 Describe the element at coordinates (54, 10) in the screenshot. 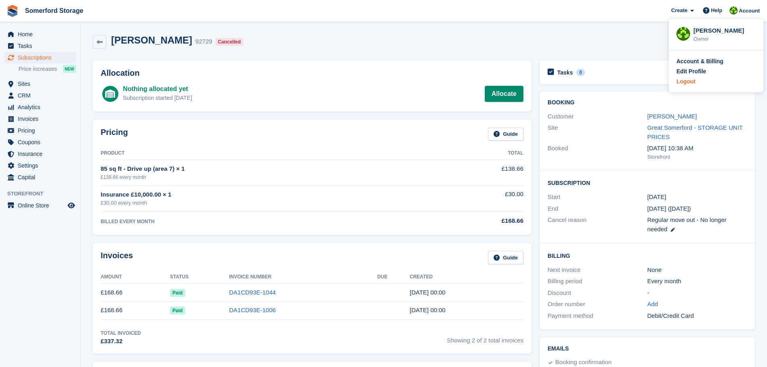

I see `a: Somerford Storage` at that location.